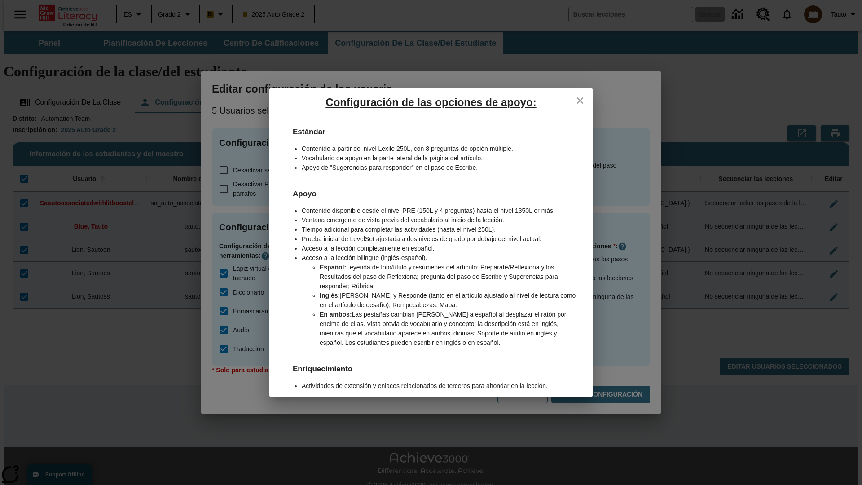 The height and width of the screenshot is (485, 862). I want to click on h6: Apoyo, so click(431, 189).